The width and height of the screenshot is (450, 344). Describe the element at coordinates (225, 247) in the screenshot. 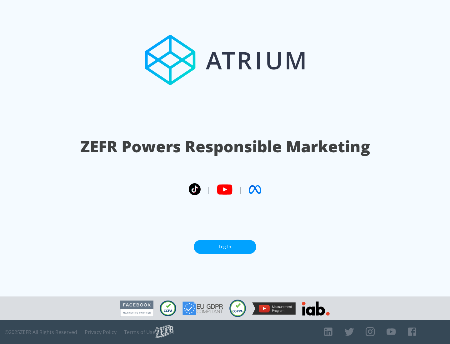

I see `a: Log In` at that location.